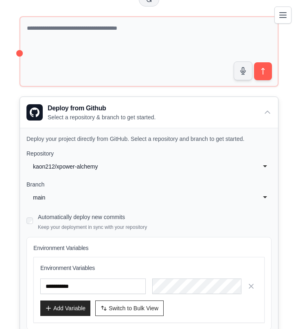 This screenshot has width=298, height=329. Describe the element at coordinates (134, 308) in the screenshot. I see `span: Switch to Bulk View` at that location.